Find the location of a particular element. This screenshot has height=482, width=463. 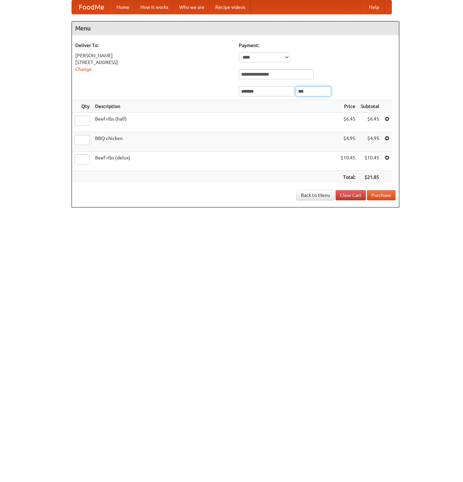

td: Beef ribs (half) is located at coordinates (215, 122).